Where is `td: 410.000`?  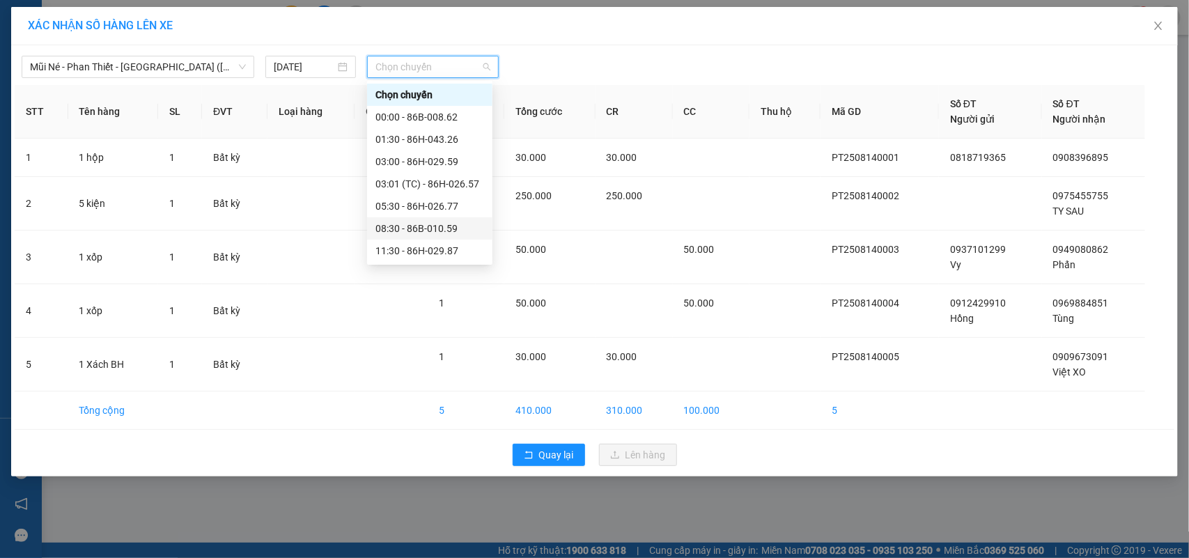
td: 410.000 is located at coordinates (549, 410).